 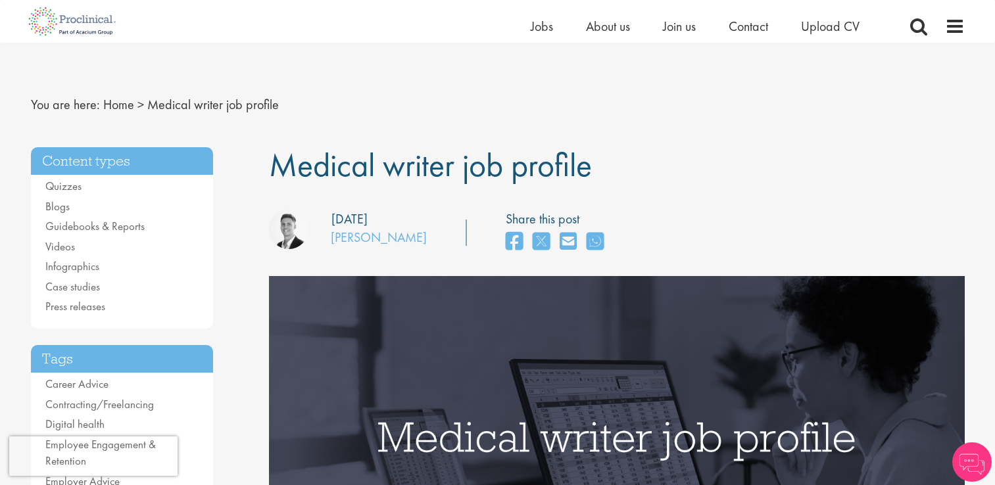 I want to click on a: Blogs, so click(x=57, y=207).